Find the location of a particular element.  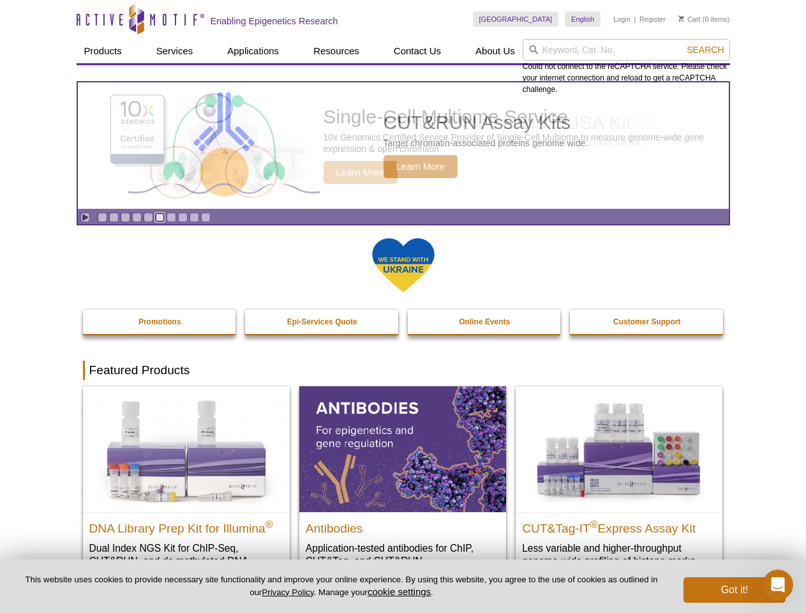

a: All Antibodies Antibodies Application-tested antibodies for ChIP, CUT&Tag, and CUT&RUN. is located at coordinates (403, 482).